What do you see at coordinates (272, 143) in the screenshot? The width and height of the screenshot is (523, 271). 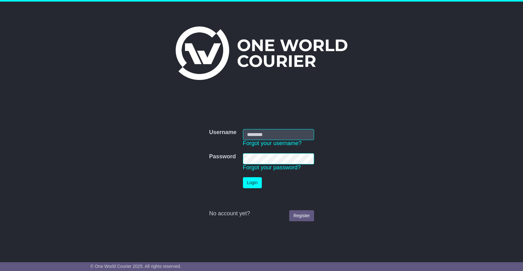 I see `a: Forgot your username?` at bounding box center [272, 143].